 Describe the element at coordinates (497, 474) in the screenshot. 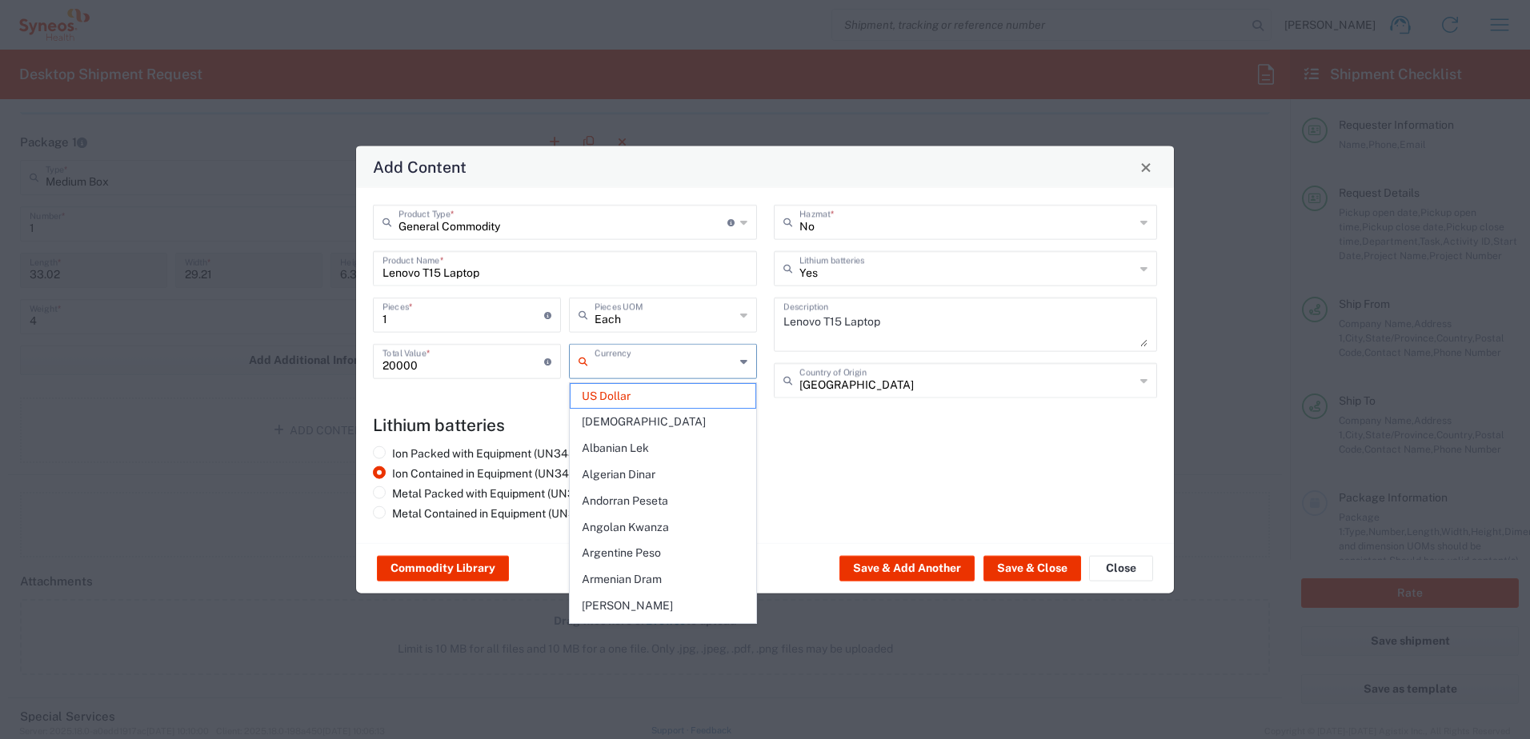

I see `label: Ion Contained in Equipment (UN3481, PI967)` at that location.